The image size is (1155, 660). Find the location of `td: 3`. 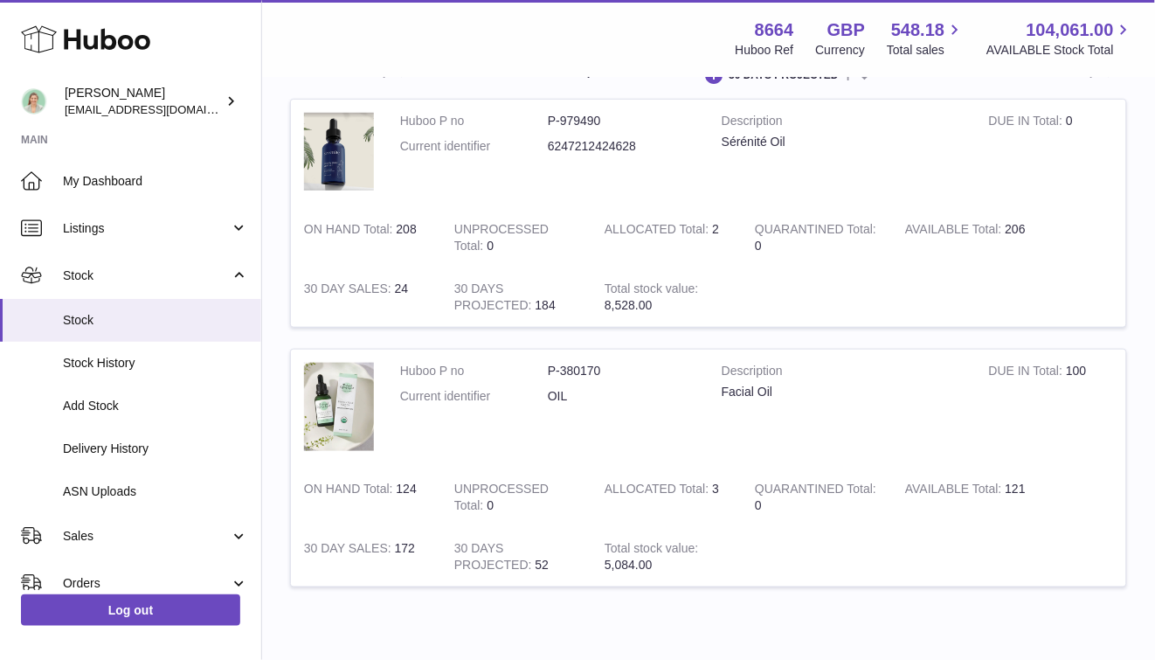

td: 3 is located at coordinates (667, 497).